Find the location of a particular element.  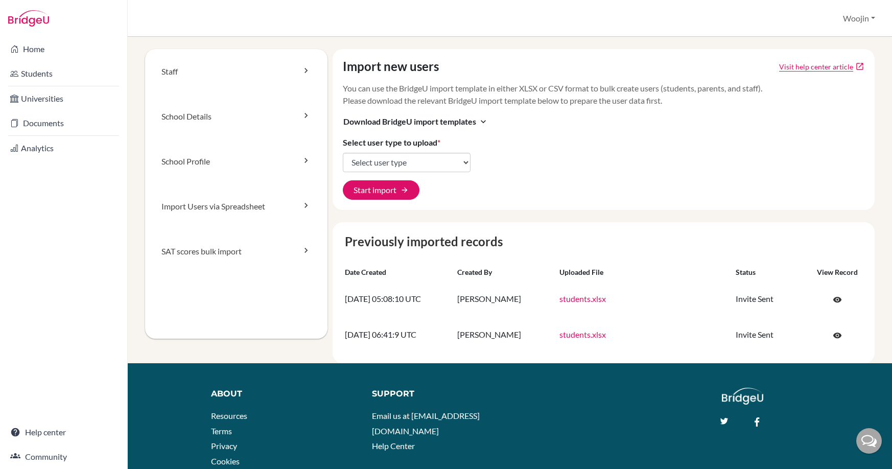

h4: Import new users is located at coordinates (391, 66).